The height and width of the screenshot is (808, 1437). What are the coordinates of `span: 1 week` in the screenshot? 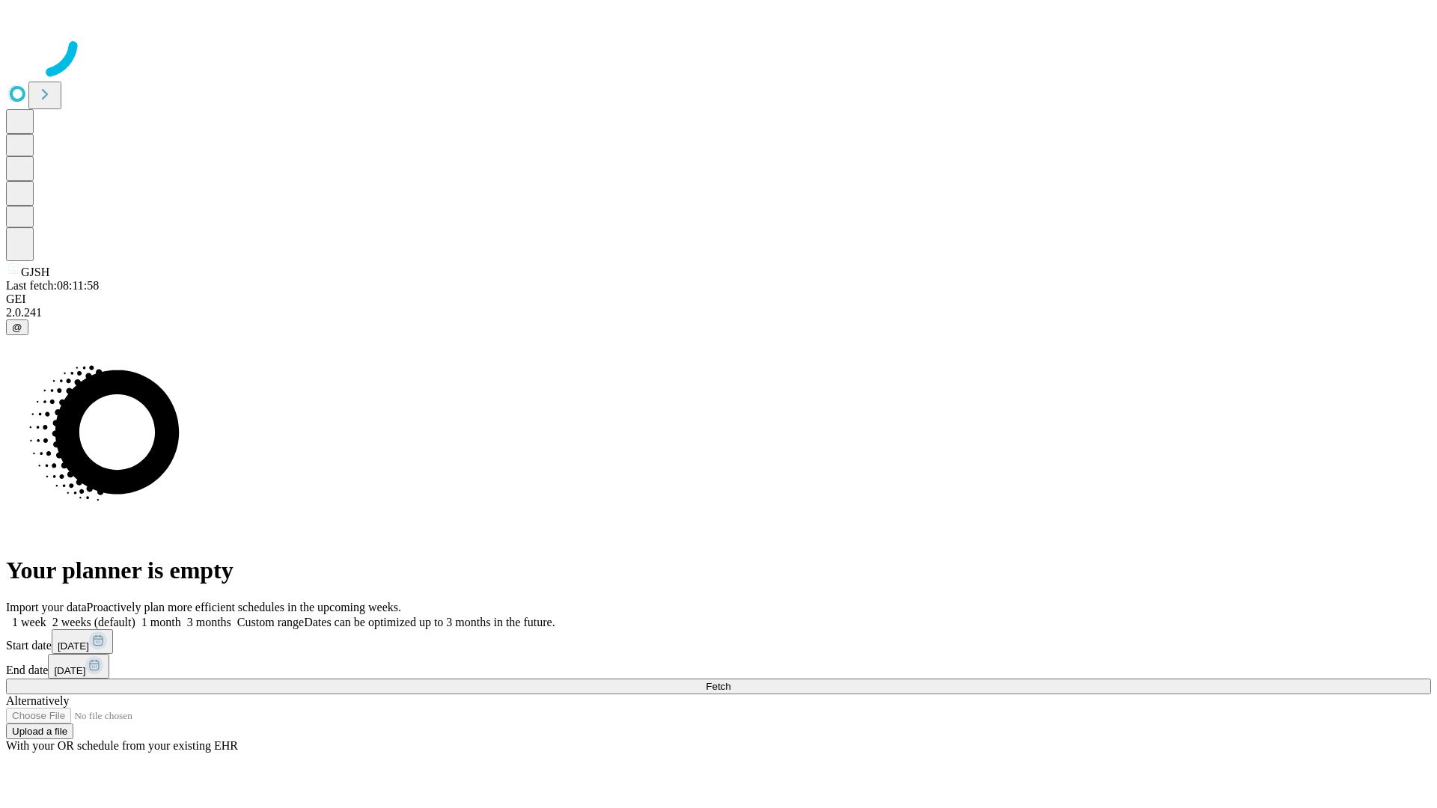 It's located at (29, 622).